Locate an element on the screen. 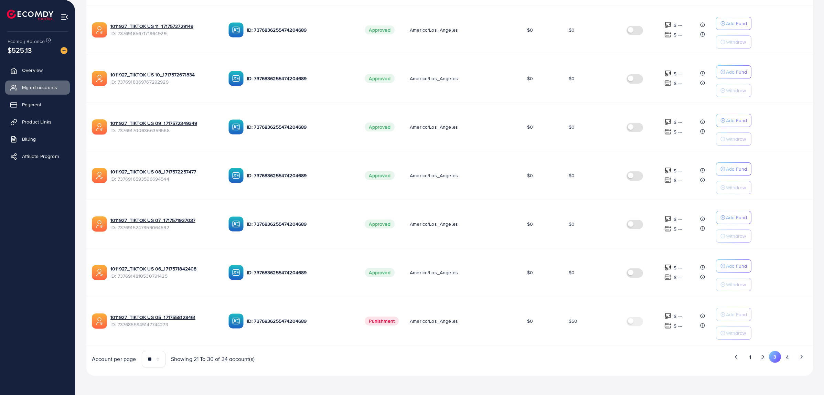 This screenshot has height=395, width=824. a: 1011927_TIKTOK US 05_1717558128461 is located at coordinates (153, 317).